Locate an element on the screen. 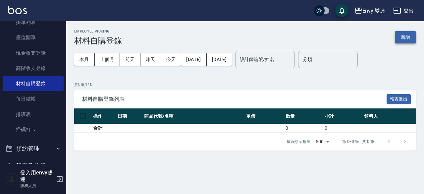  button: 報表及分析 is located at coordinates (33, 166).